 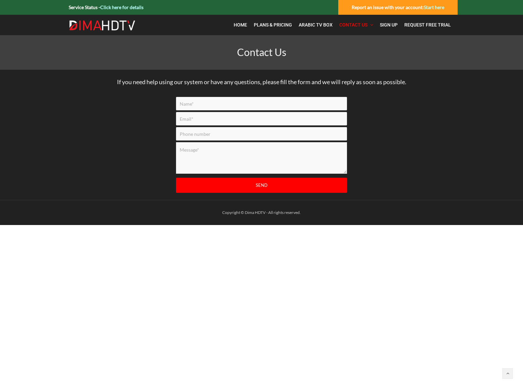 What do you see at coordinates (398, 7) in the screenshot?
I see `strong: Report an issue with your account:` at bounding box center [398, 7].